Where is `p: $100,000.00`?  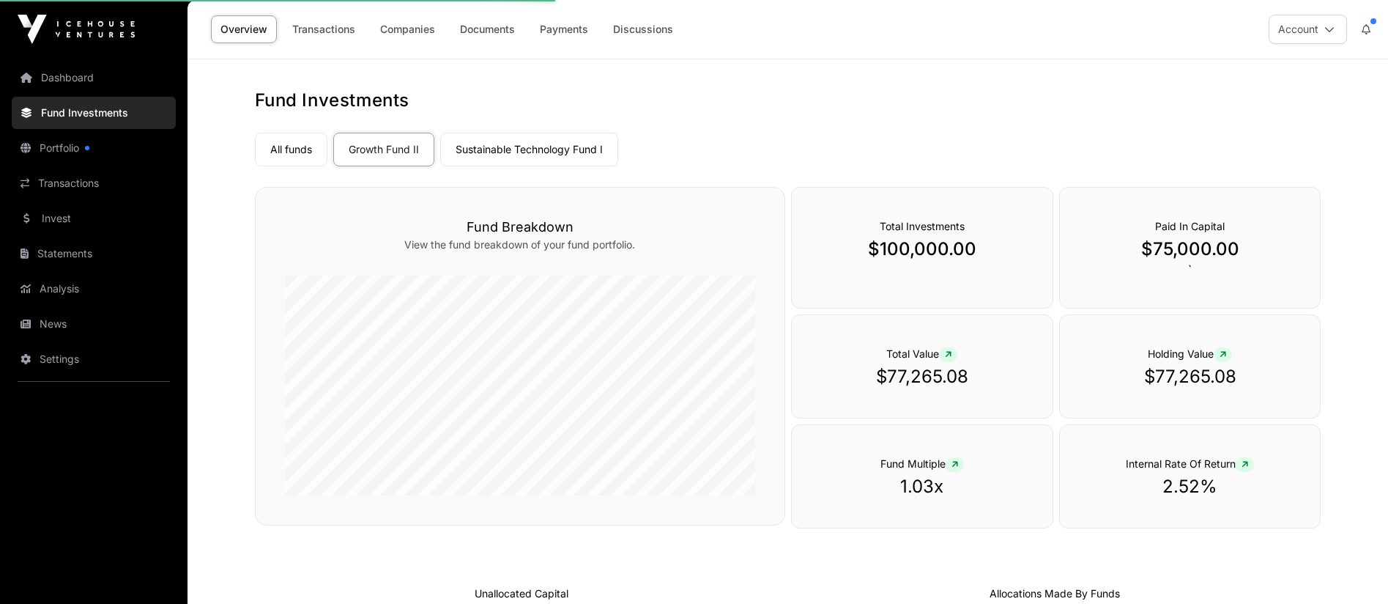 p: $100,000.00 is located at coordinates (922, 249).